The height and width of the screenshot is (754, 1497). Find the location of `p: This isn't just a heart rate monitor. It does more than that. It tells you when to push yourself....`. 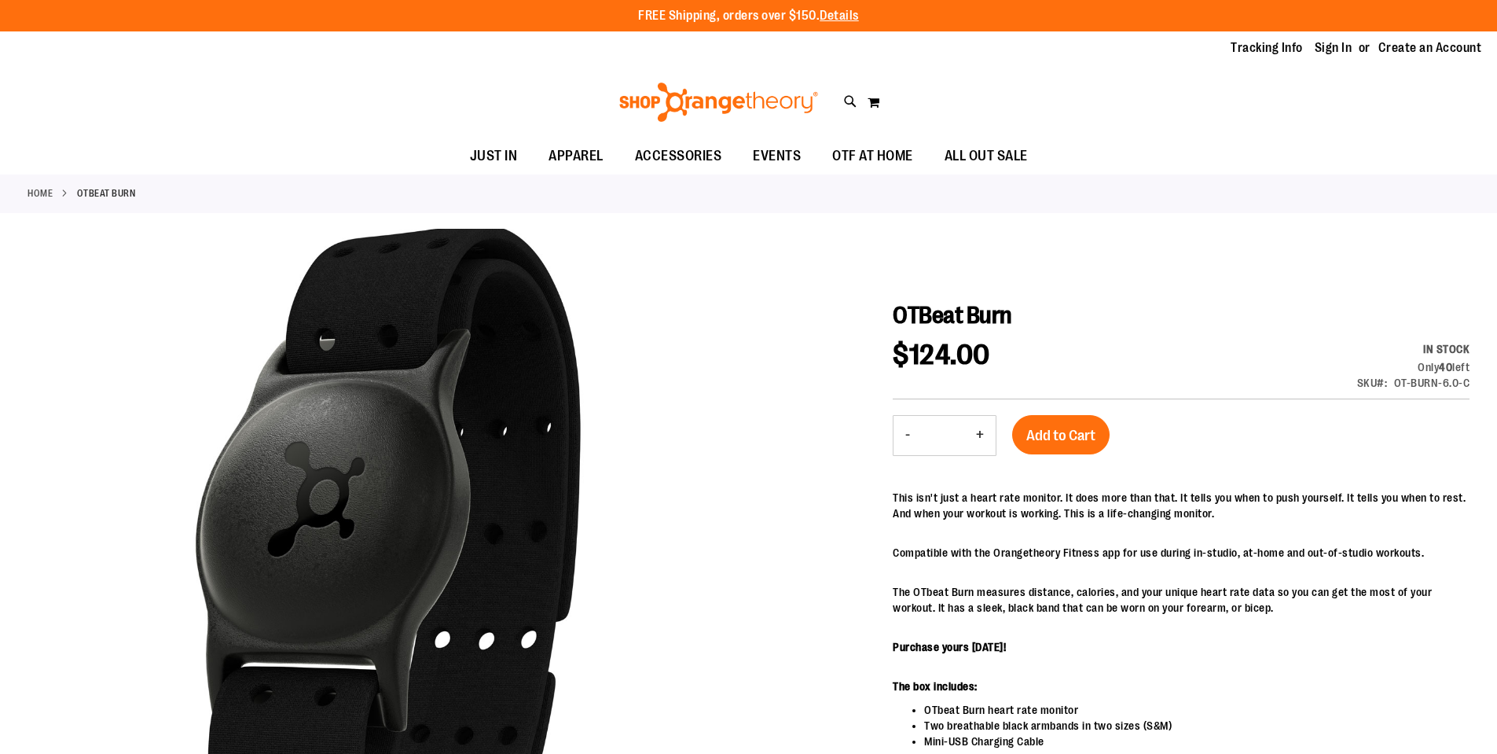

p: This isn't just a heart rate monitor. It does more than that. It tells you when to push yourself.... is located at coordinates (1181, 505).